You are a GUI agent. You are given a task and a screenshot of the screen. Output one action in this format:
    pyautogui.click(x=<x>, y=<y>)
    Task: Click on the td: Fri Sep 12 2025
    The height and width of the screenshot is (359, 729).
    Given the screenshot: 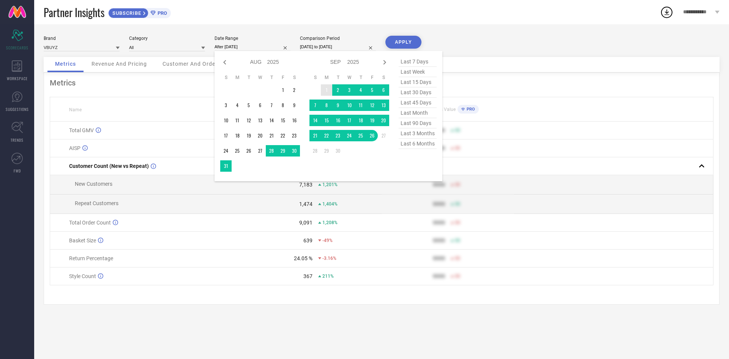 What is the action you would take?
    pyautogui.click(x=372, y=105)
    